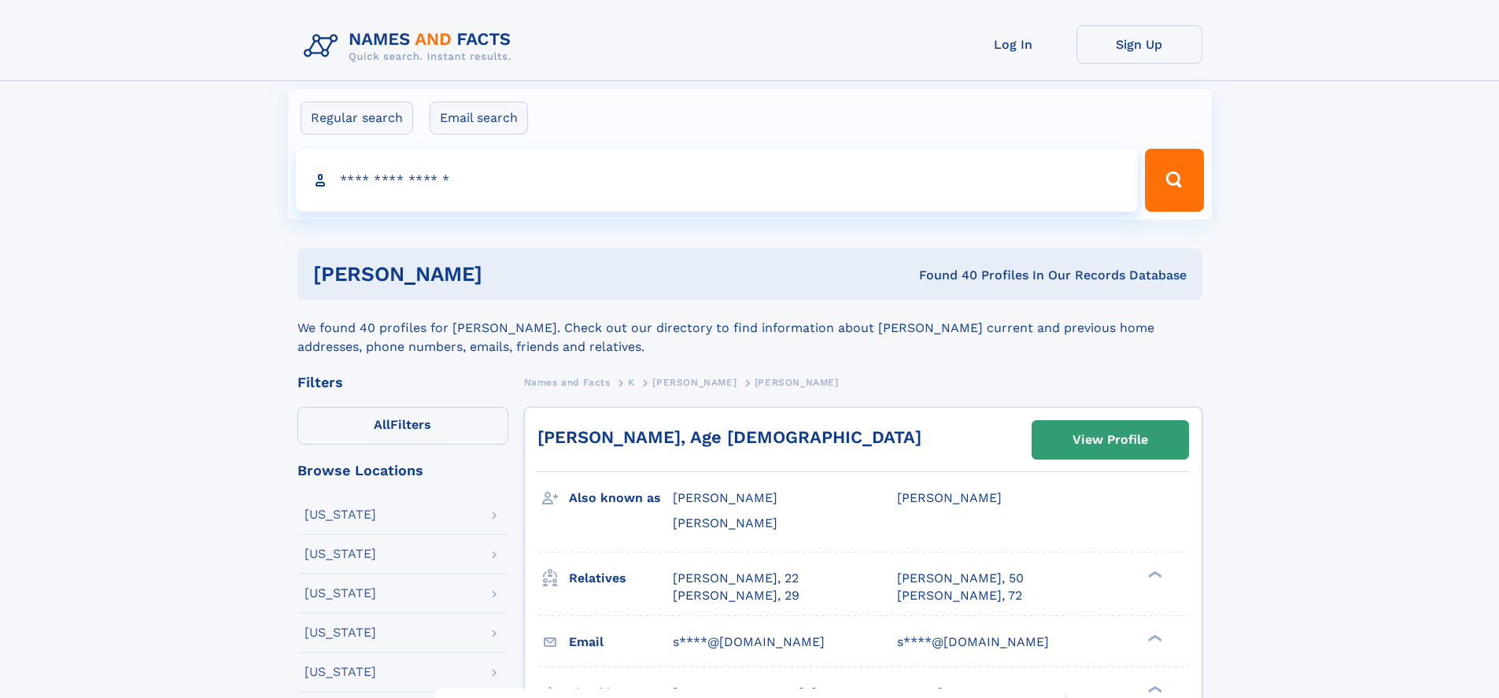  I want to click on label: Email search, so click(478, 118).